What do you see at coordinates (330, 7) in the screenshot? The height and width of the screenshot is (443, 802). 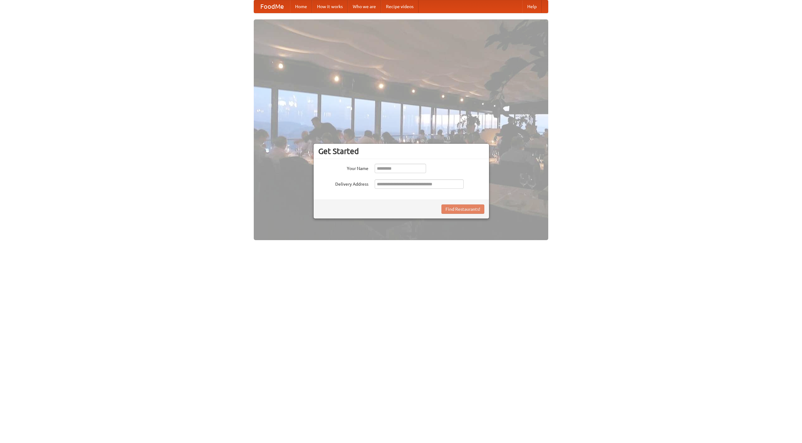 I see `a: How it works` at bounding box center [330, 7].